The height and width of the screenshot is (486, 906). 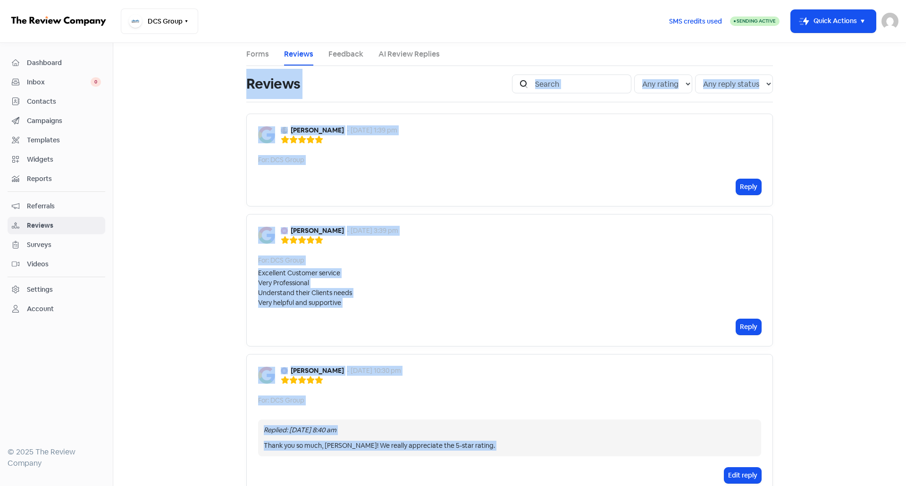 What do you see at coordinates (56, 264) in the screenshot?
I see `a: Videos` at bounding box center [56, 264].